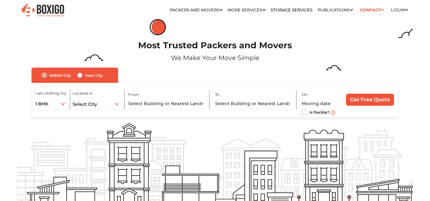  What do you see at coordinates (215, 58) in the screenshot?
I see `p: We Make Your Move Simple` at bounding box center [215, 58].